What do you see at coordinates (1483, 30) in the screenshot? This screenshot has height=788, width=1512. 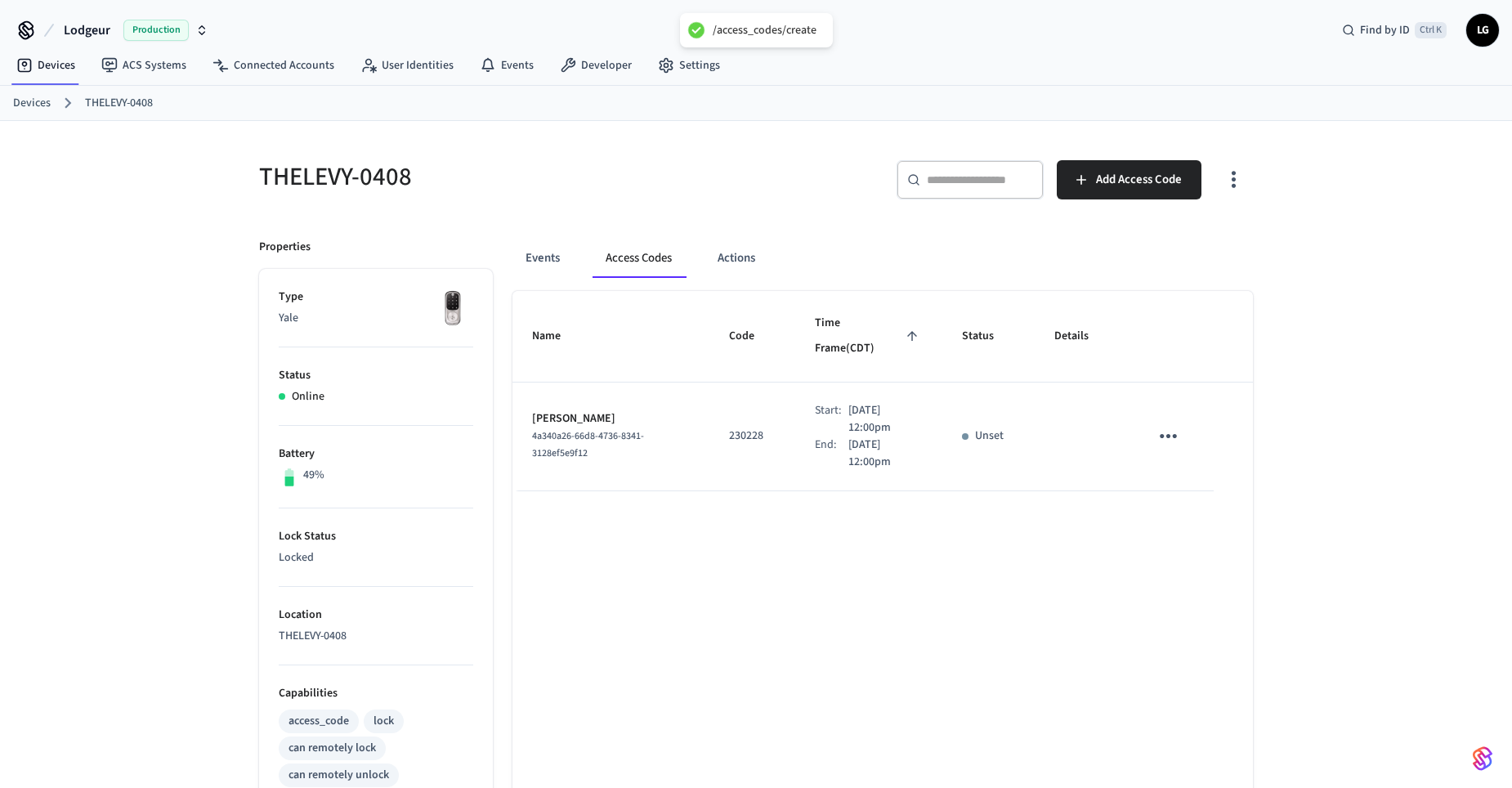 I see `span: LG` at bounding box center [1483, 30].